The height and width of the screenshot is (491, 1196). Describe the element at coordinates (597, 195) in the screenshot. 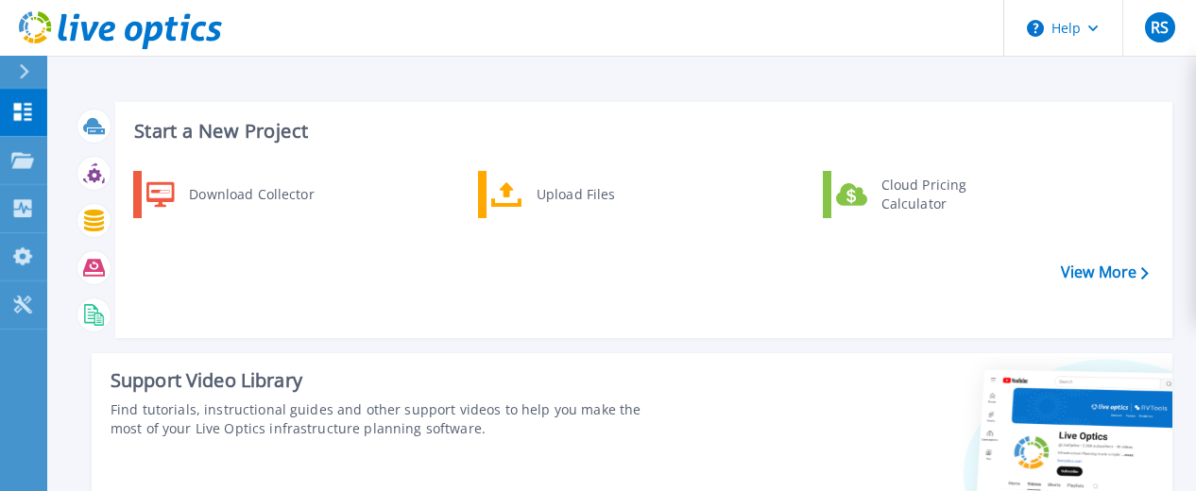

I see `div: Upload Files` at that location.